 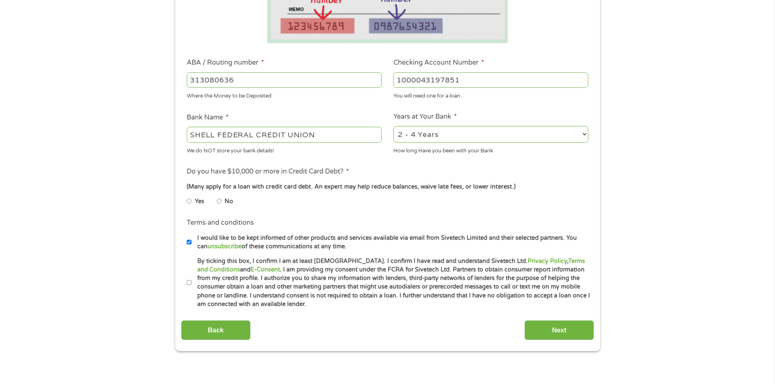 What do you see at coordinates (391, 242) in the screenshot?
I see `label: I would like to be kept informed of other products and services available via email from Sivetech...` at bounding box center [391, 242].